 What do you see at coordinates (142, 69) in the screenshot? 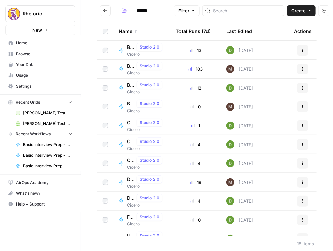
I see `a: Basic Interview Prep - GradingStudio 2.0Cicero` at bounding box center [142, 69].